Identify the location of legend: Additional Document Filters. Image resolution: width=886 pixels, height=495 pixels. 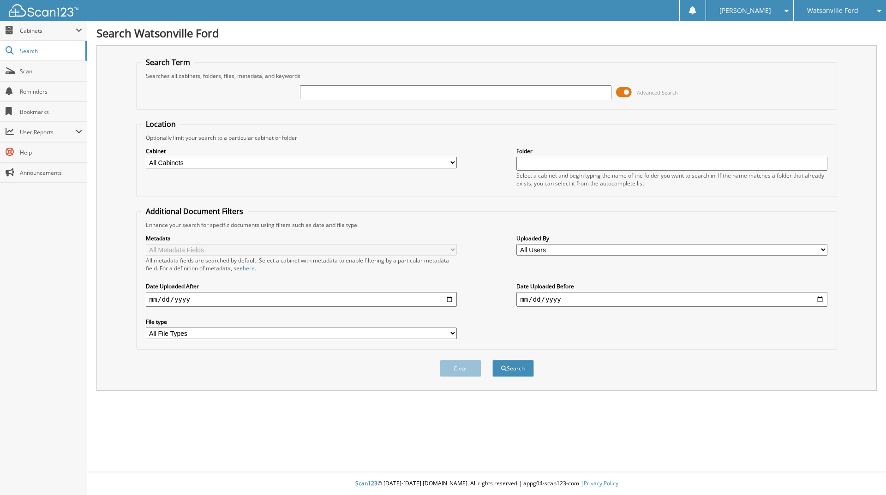
(194, 211).